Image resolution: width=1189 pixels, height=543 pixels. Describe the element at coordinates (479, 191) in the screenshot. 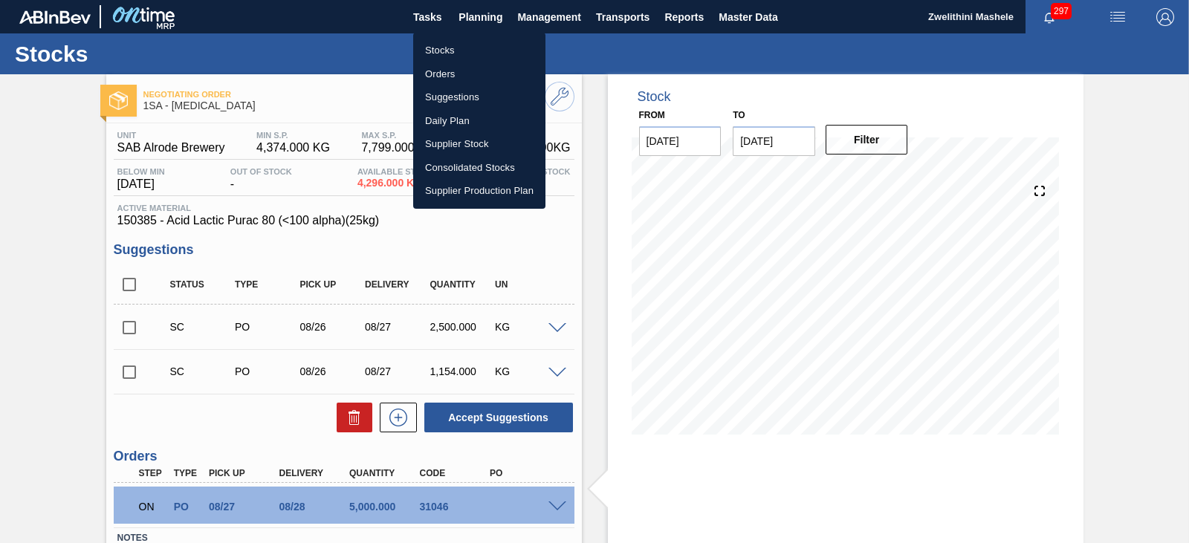

I see `a: Supplier Production Plan` at that location.